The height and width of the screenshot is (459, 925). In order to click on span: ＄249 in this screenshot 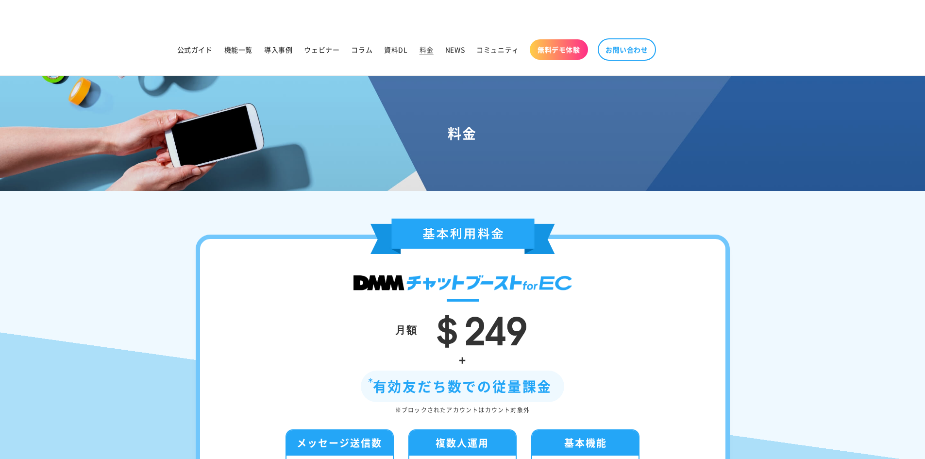, I will do `click(477, 327)`.